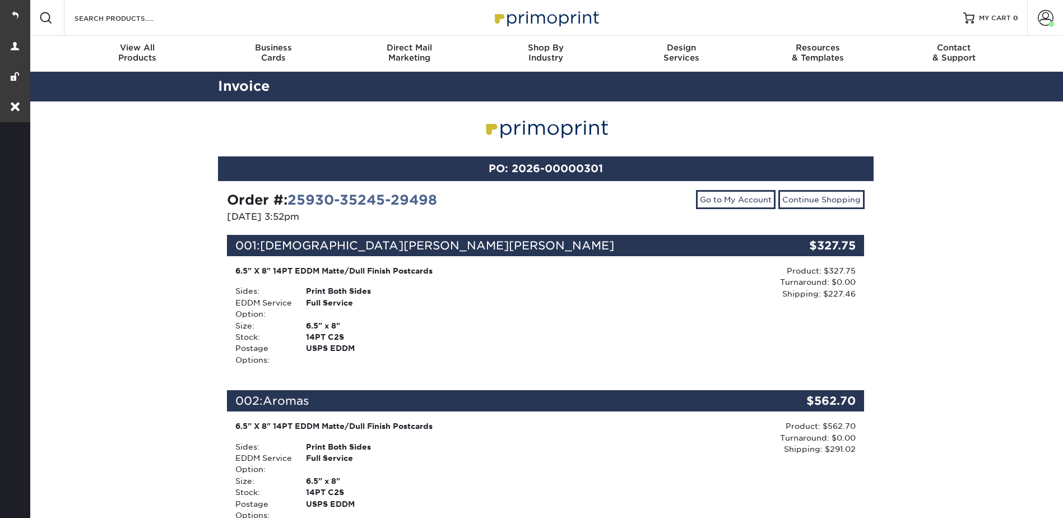  What do you see at coordinates (811, 245) in the screenshot?
I see `div: $327.75` at bounding box center [811, 245].